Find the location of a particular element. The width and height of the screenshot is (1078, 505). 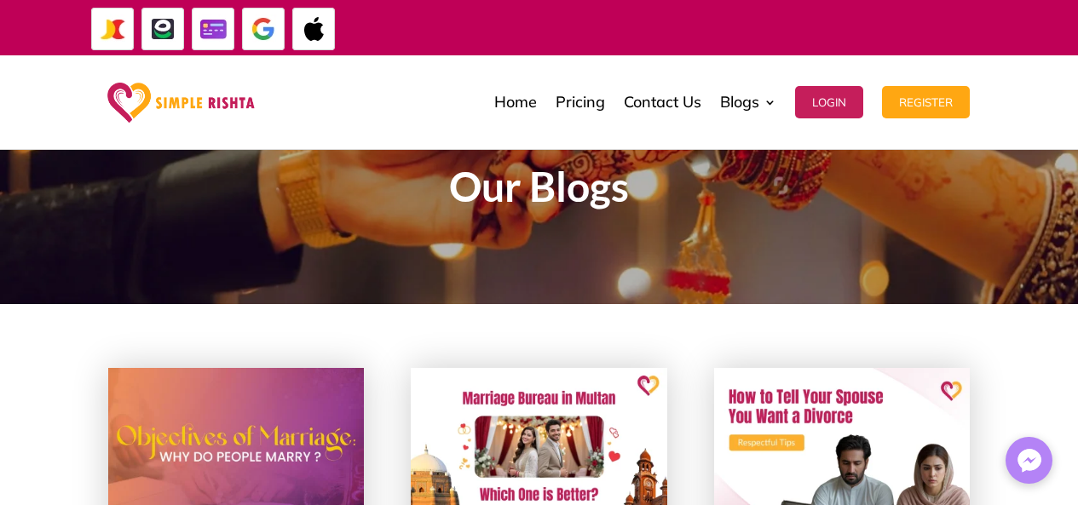

a: Home is located at coordinates (515, 102).